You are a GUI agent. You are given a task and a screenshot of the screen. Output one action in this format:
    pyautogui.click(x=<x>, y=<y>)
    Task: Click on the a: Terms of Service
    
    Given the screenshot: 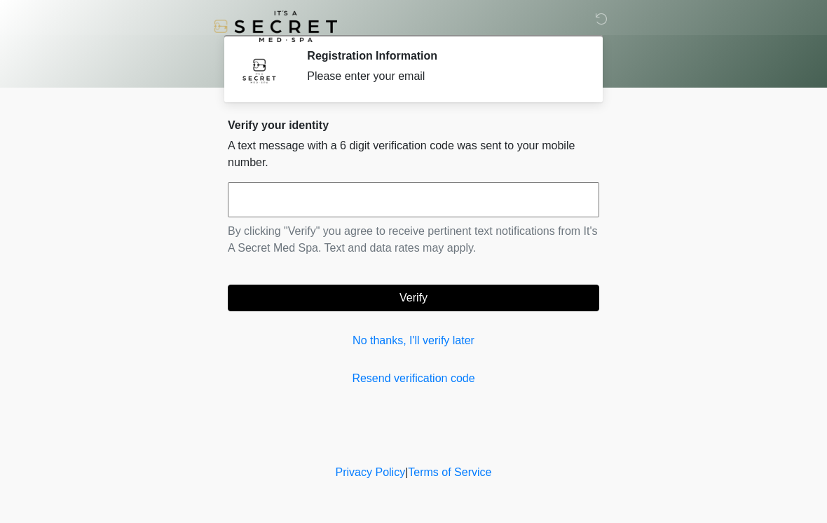 What is the action you would take?
    pyautogui.click(x=449, y=472)
    